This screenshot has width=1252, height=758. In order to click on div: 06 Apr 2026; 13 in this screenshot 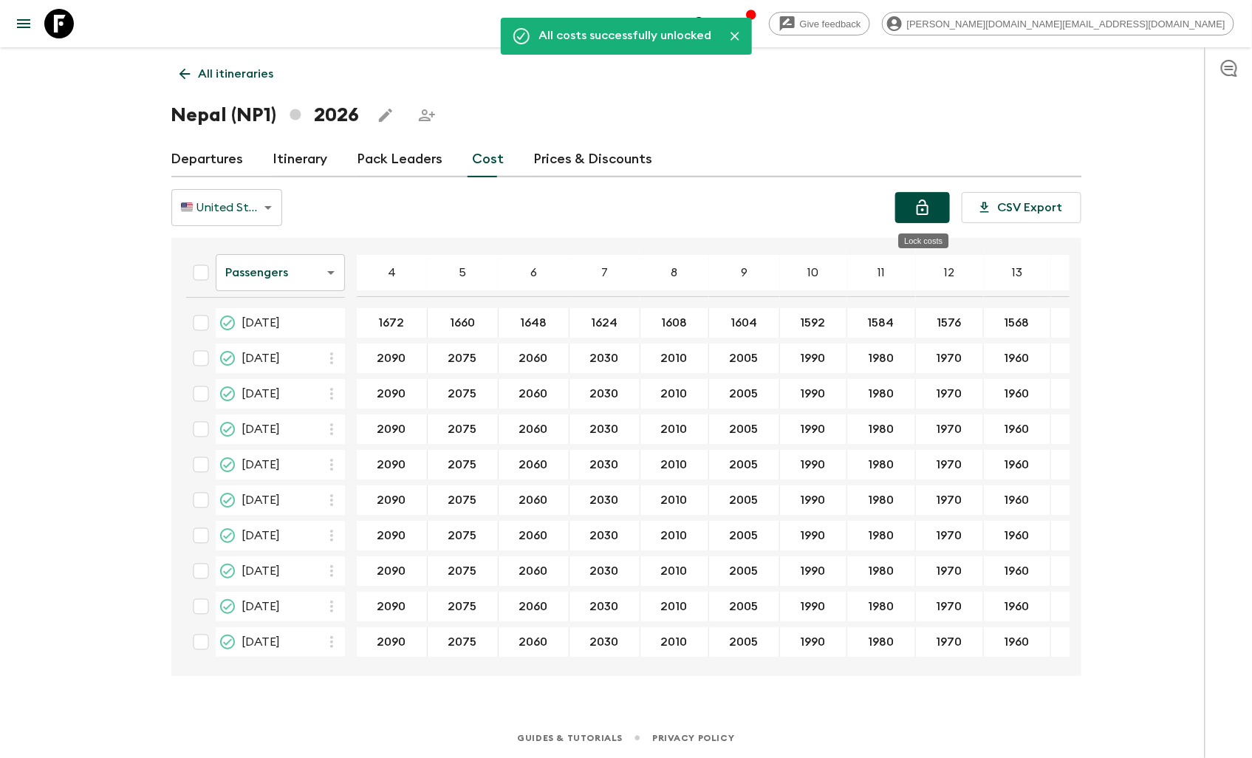, I will do `click(1017, 358)`.